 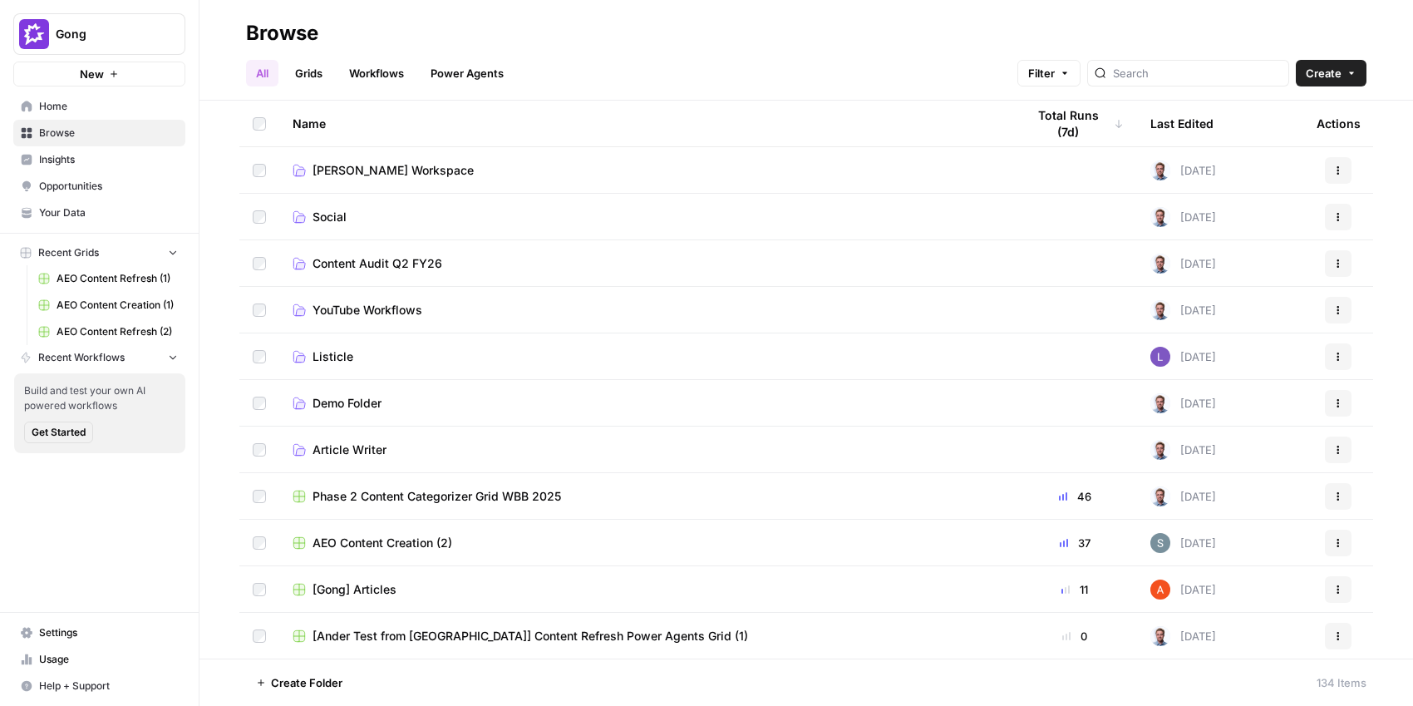 I want to click on button: Help + Support, so click(x=99, y=686).